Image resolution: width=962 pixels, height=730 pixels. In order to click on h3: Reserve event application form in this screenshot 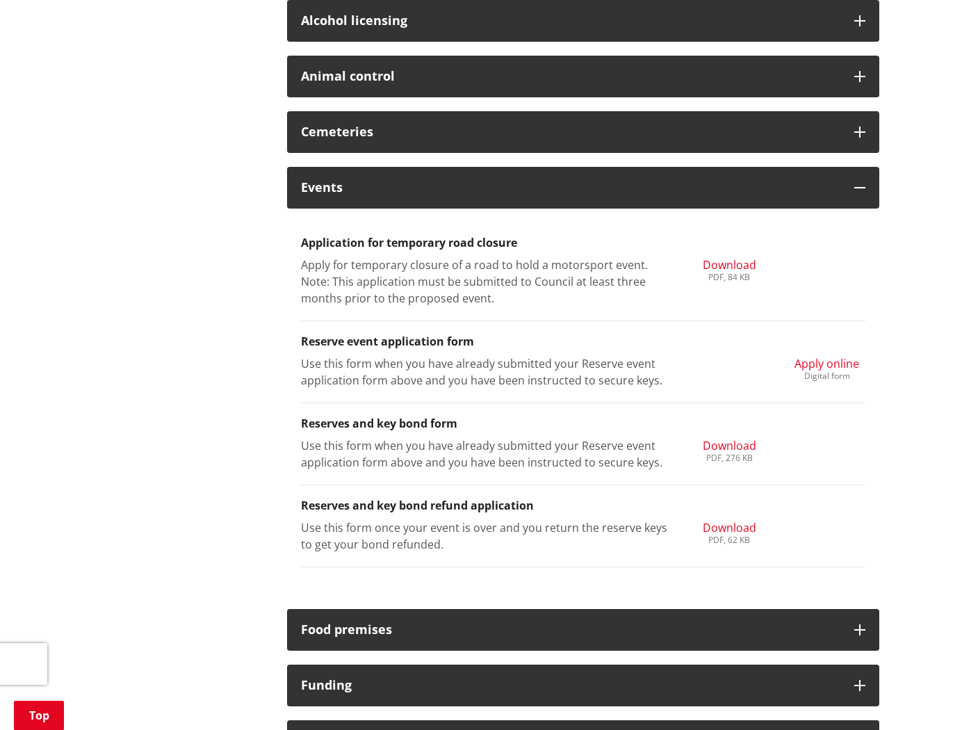, I will do `click(583, 341)`.